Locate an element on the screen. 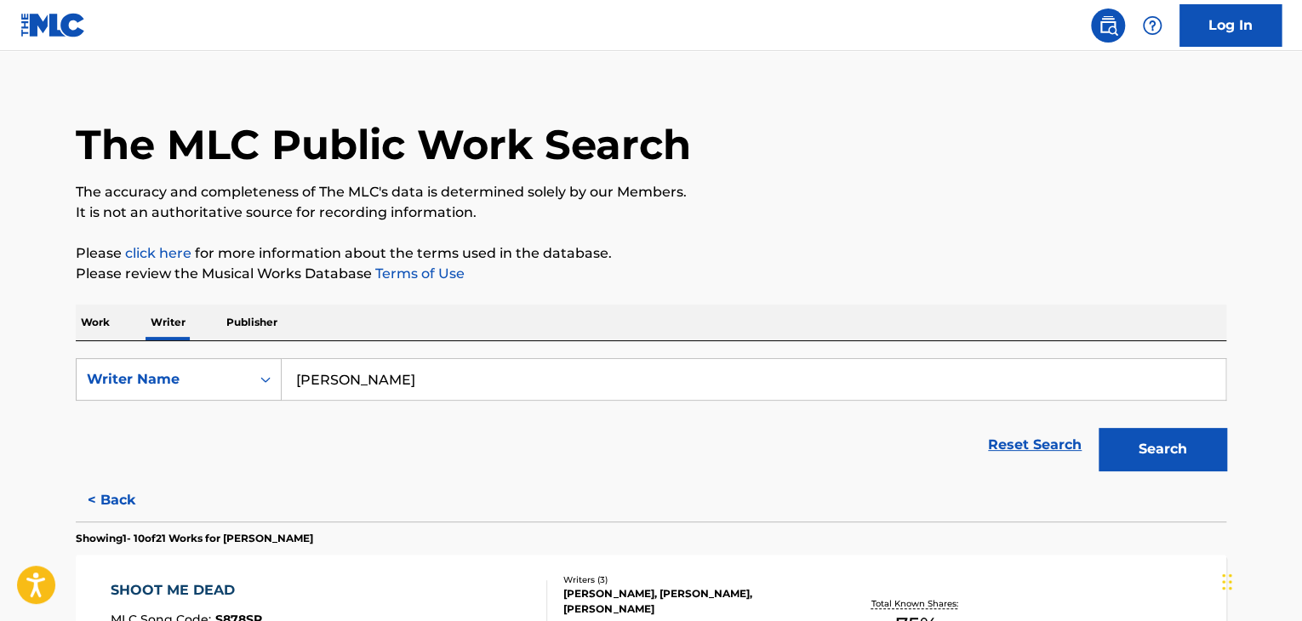 The height and width of the screenshot is (621, 1302). button: Search is located at coordinates (1162, 449).